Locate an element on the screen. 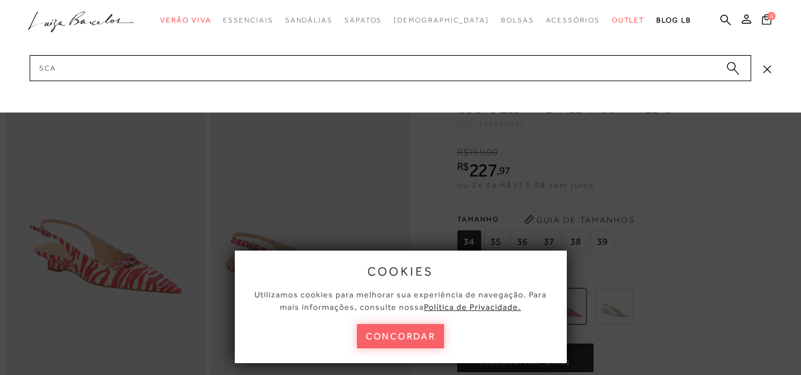 The image size is (801, 375). span: Verão Viva is located at coordinates (186, 20).